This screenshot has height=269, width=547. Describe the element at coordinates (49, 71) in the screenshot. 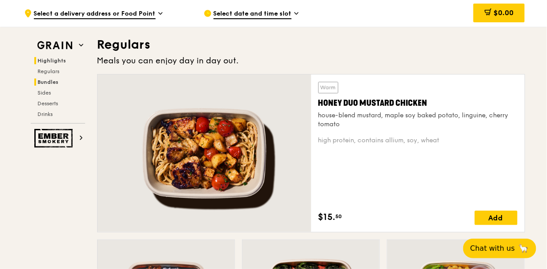

I see `span: Regulars` at that location.